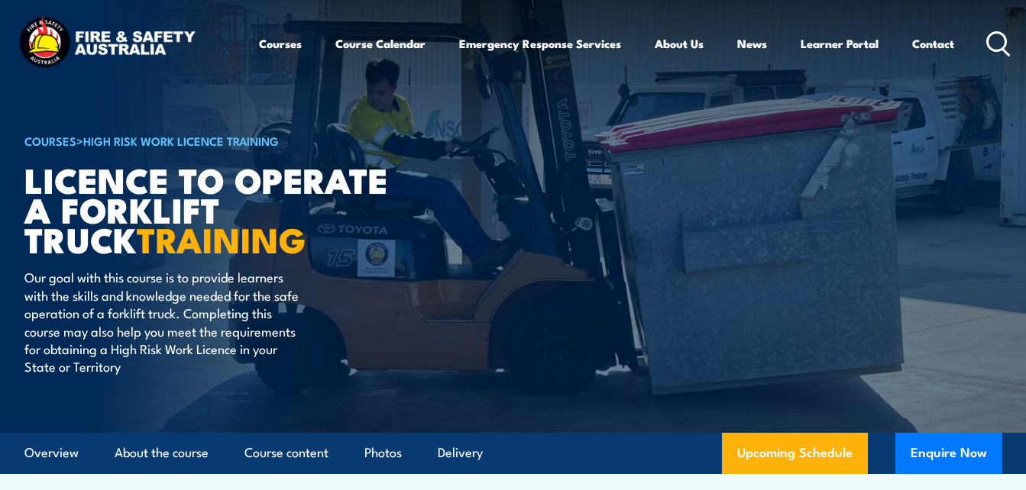  What do you see at coordinates (380, 44) in the screenshot?
I see `a: Course Calendar` at bounding box center [380, 44].